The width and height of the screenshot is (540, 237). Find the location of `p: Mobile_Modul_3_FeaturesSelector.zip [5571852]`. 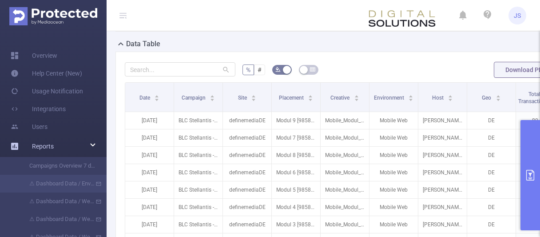

p: Mobile_Modul_3_FeaturesSelector.zip [5571852] is located at coordinates (345, 224).